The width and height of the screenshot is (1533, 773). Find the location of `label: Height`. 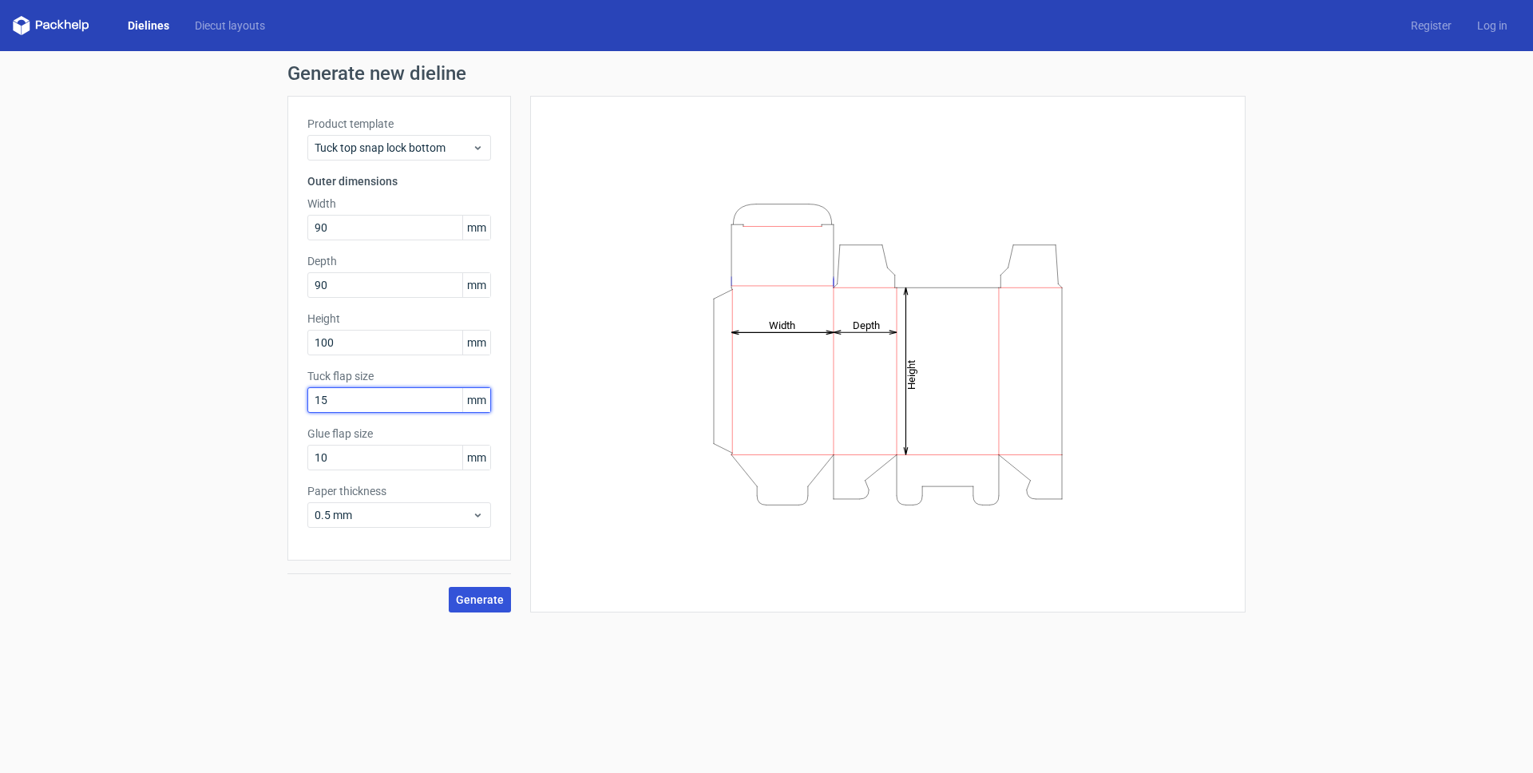

label: Height is located at coordinates (399, 319).